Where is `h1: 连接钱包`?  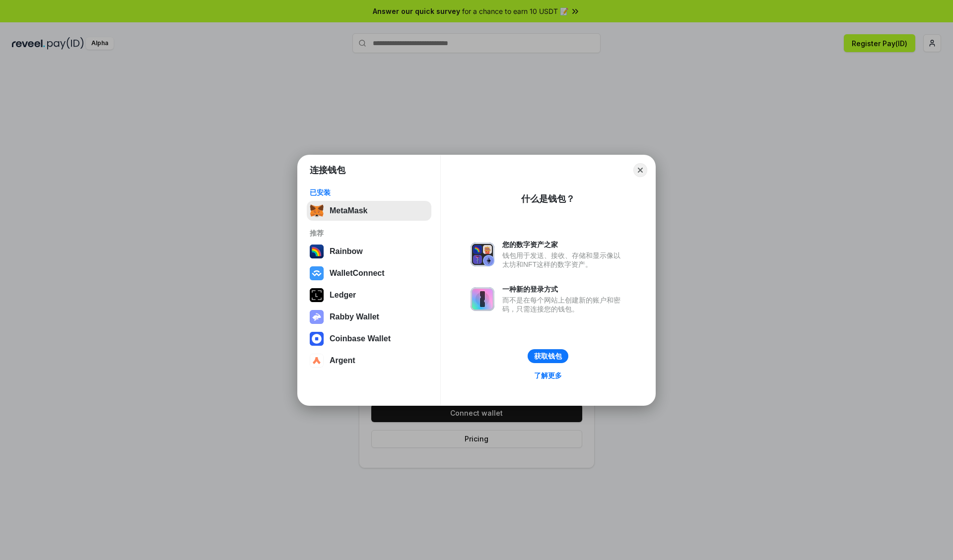
h1: 连接钱包 is located at coordinates (328, 170).